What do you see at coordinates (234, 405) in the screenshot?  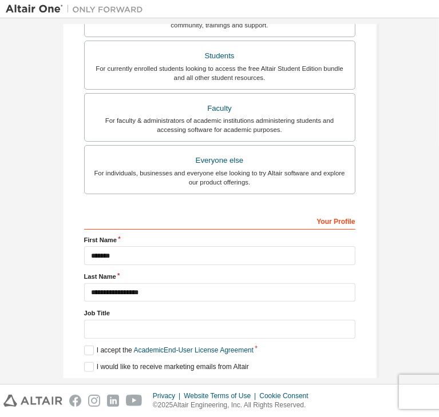 I see `p: © 2025 Altair Engineering, Inc. All Rights Reserved.` at bounding box center [234, 405].